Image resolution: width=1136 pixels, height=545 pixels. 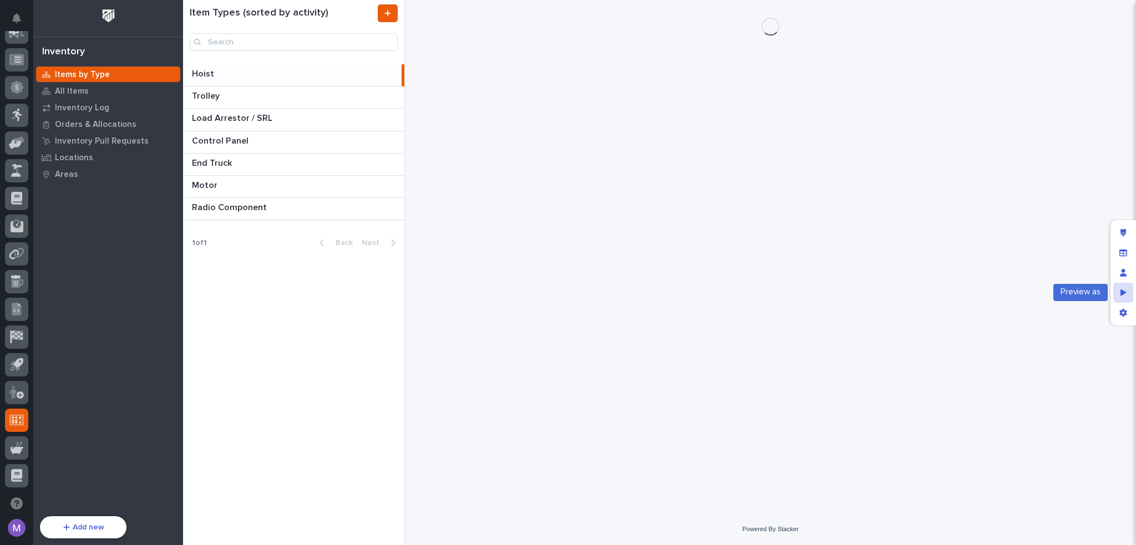 What do you see at coordinates (1123, 293) in the screenshot?
I see `div: Preview as` at bounding box center [1123, 293].